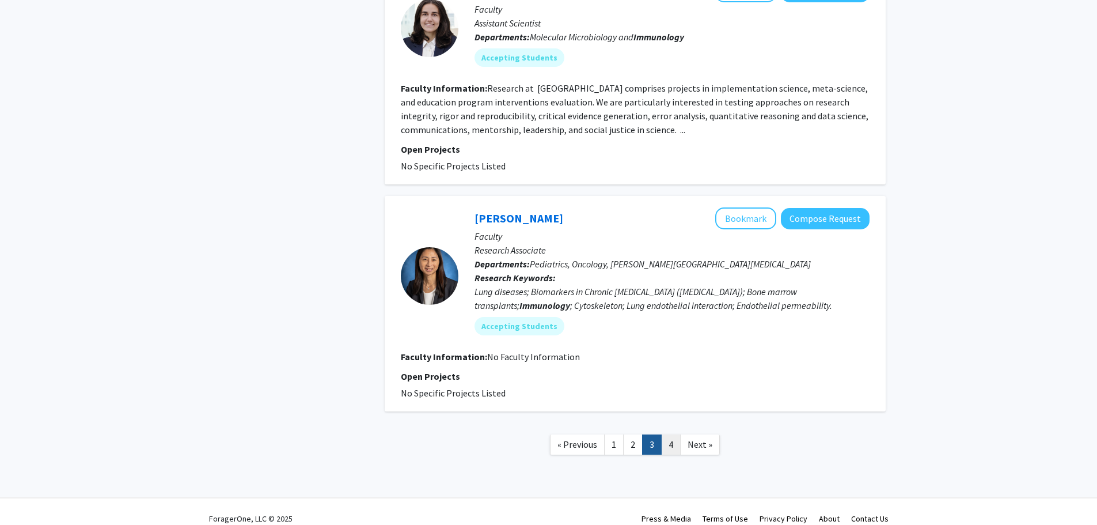 Image resolution: width=1097 pixels, height=525 pixels. I want to click on a: Terms of Use, so click(725, 518).